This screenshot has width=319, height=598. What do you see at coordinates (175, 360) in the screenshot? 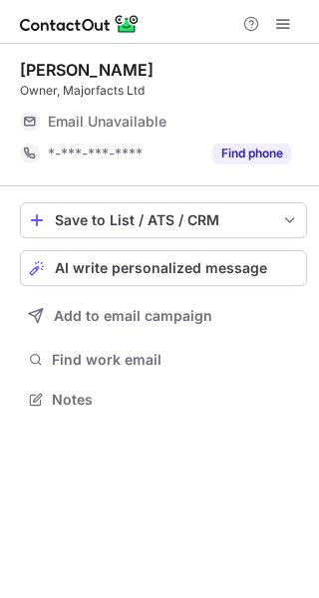
I see `span: Find work email` at bounding box center [175, 360].